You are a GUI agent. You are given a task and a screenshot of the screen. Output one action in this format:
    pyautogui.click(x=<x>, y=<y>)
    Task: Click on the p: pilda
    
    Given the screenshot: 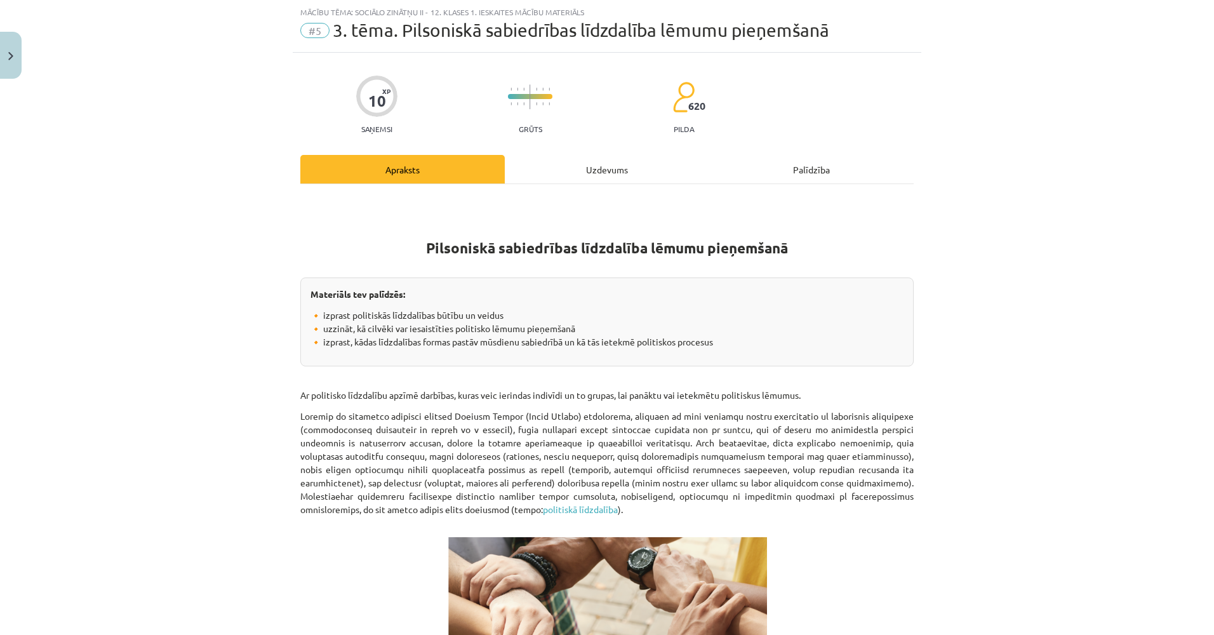 What is the action you would take?
    pyautogui.click(x=684, y=129)
    